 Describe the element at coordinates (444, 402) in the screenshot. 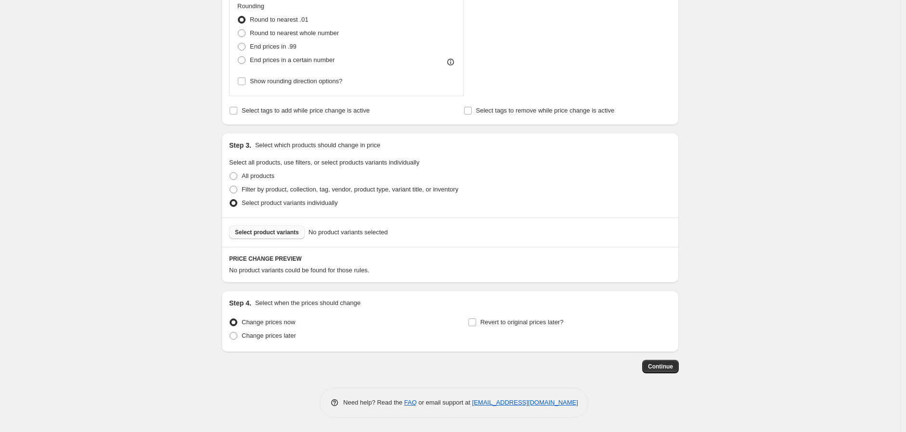

I see `span: or email support at` at that location.